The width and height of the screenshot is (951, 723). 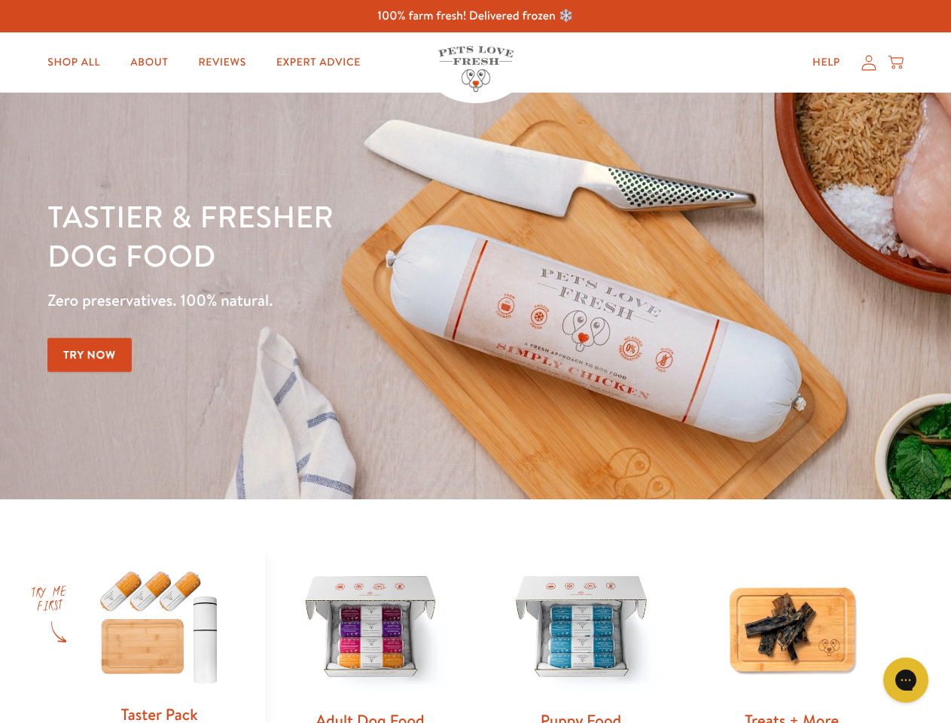 I want to click on a: Shop All, so click(x=74, y=63).